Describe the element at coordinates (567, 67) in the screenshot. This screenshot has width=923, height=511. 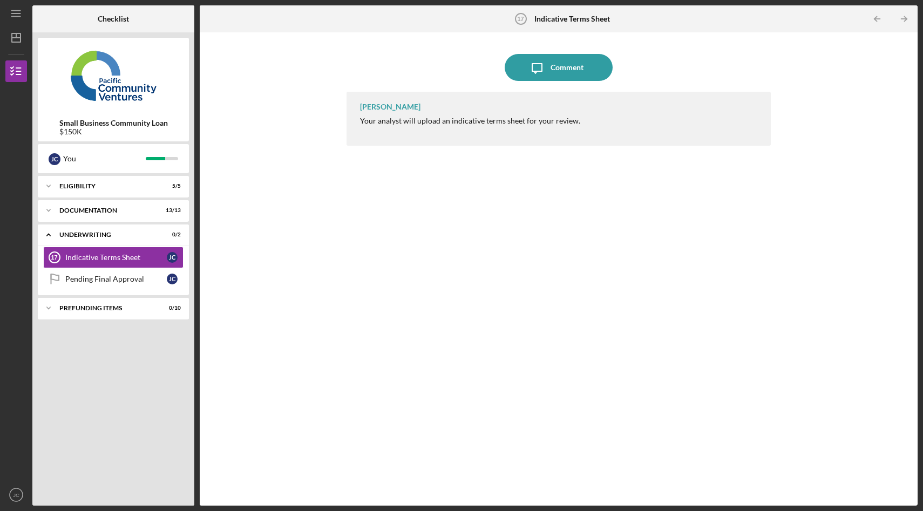
I see `div: Comment` at that location.